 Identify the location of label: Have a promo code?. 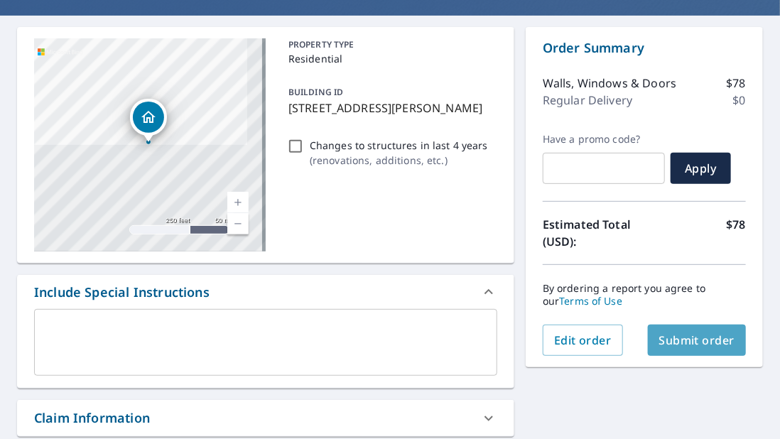
(604, 139).